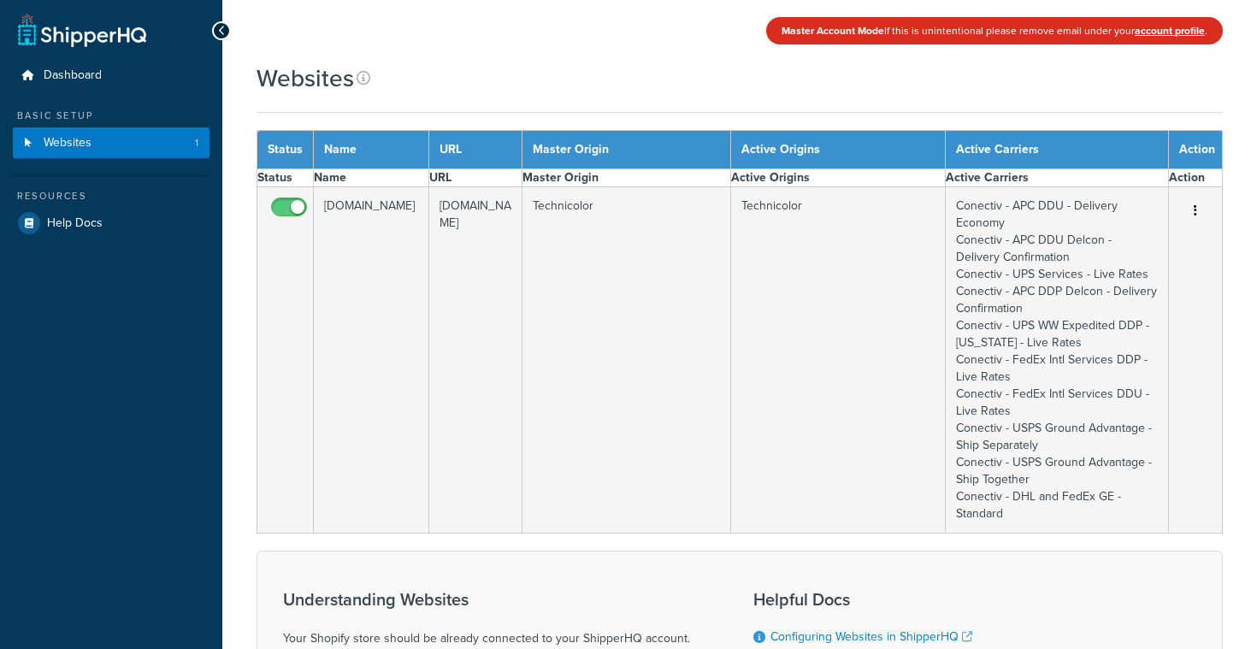 The width and height of the screenshot is (1257, 649). Describe the element at coordinates (111, 75) in the screenshot. I see `li: Dashboard` at that location.